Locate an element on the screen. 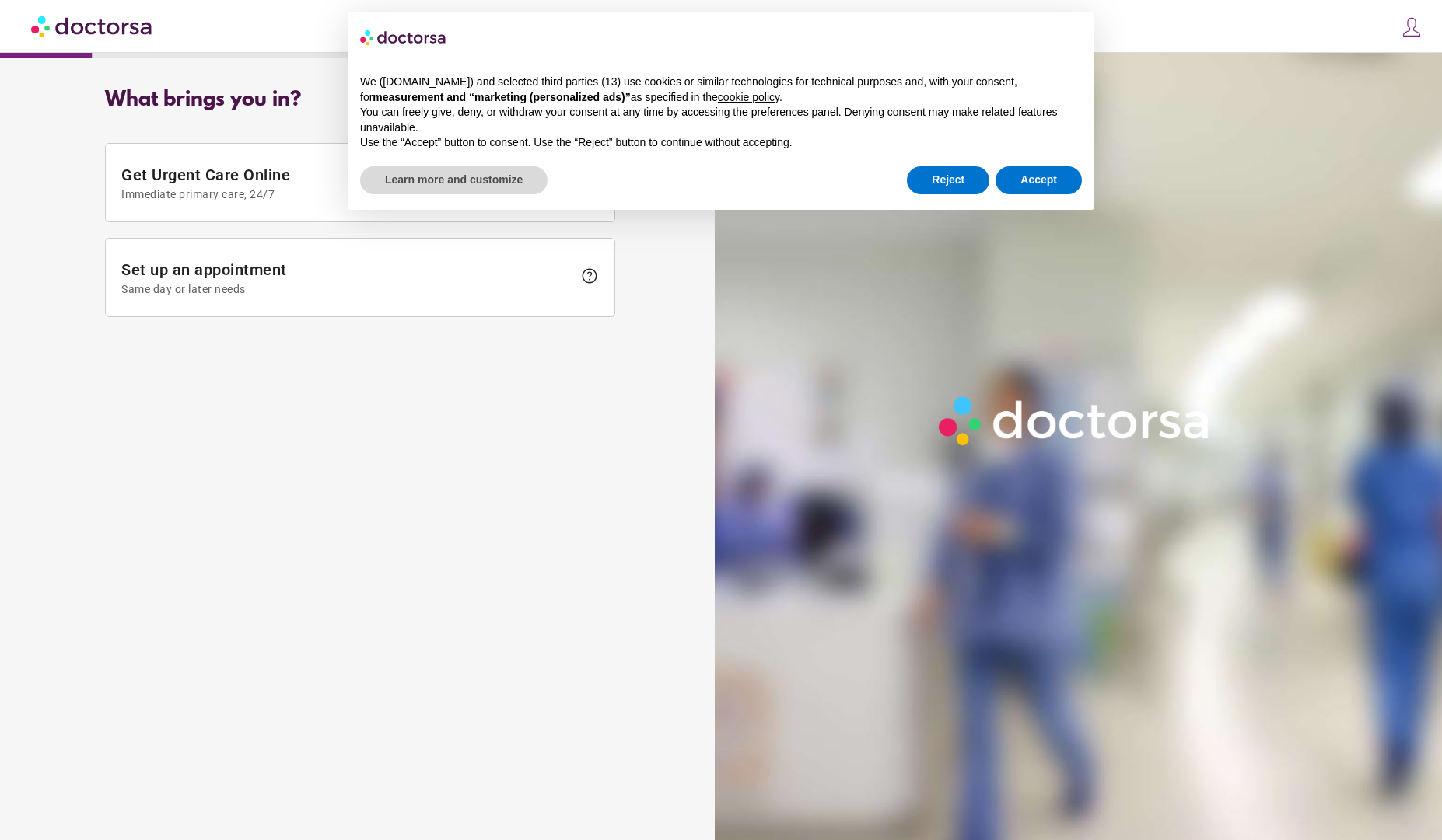 This screenshot has width=1442, height=840. img: logo is located at coordinates (403, 37).